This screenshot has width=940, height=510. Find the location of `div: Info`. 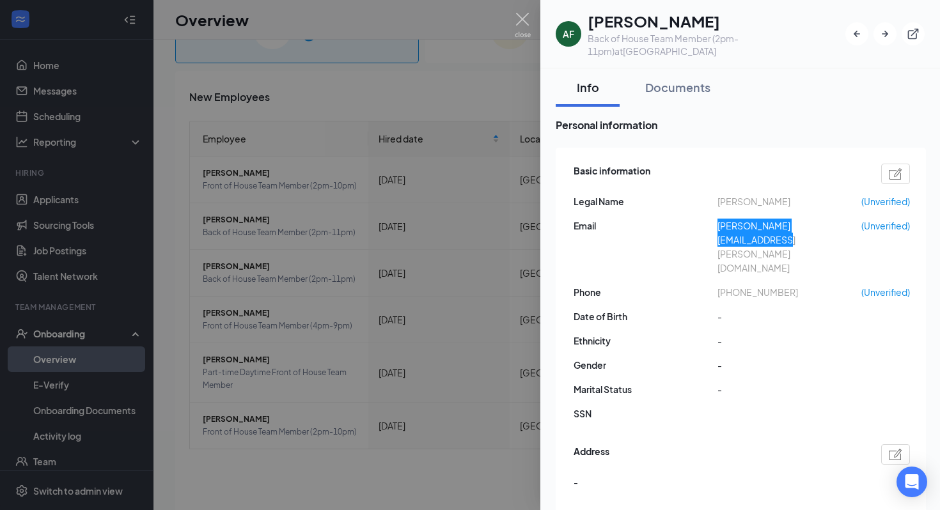

div: Info is located at coordinates (588, 87).